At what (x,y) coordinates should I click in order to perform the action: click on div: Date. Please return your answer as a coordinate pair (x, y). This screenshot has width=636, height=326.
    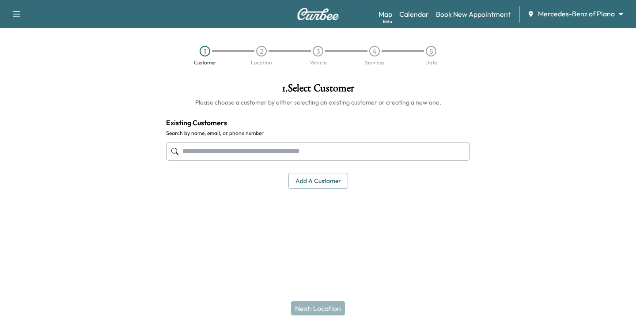
    Looking at the image, I should click on (431, 63).